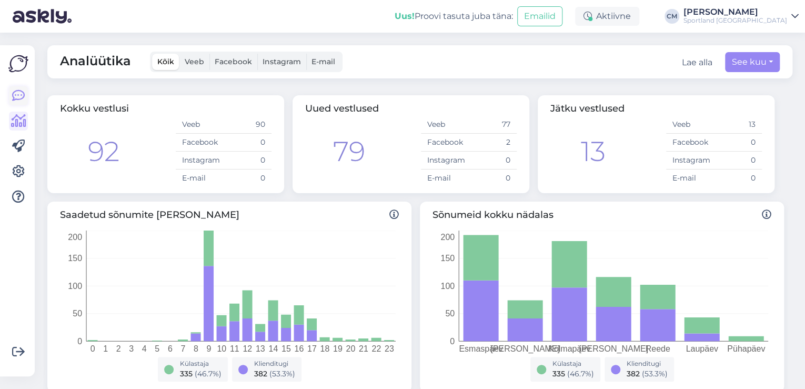  I want to click on div: 92, so click(104, 152).